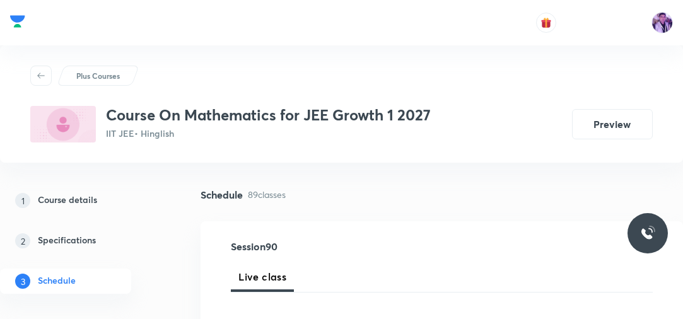 The image size is (683, 319). I want to click on a: Company Logo, so click(18, 23).